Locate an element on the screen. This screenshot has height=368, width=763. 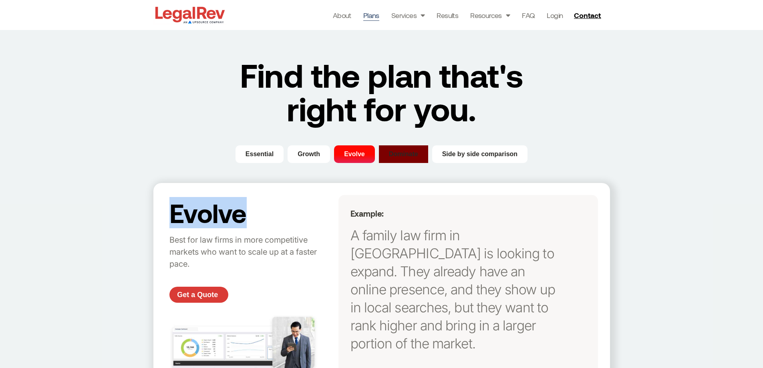
span: Growth is located at coordinates (309, 154).